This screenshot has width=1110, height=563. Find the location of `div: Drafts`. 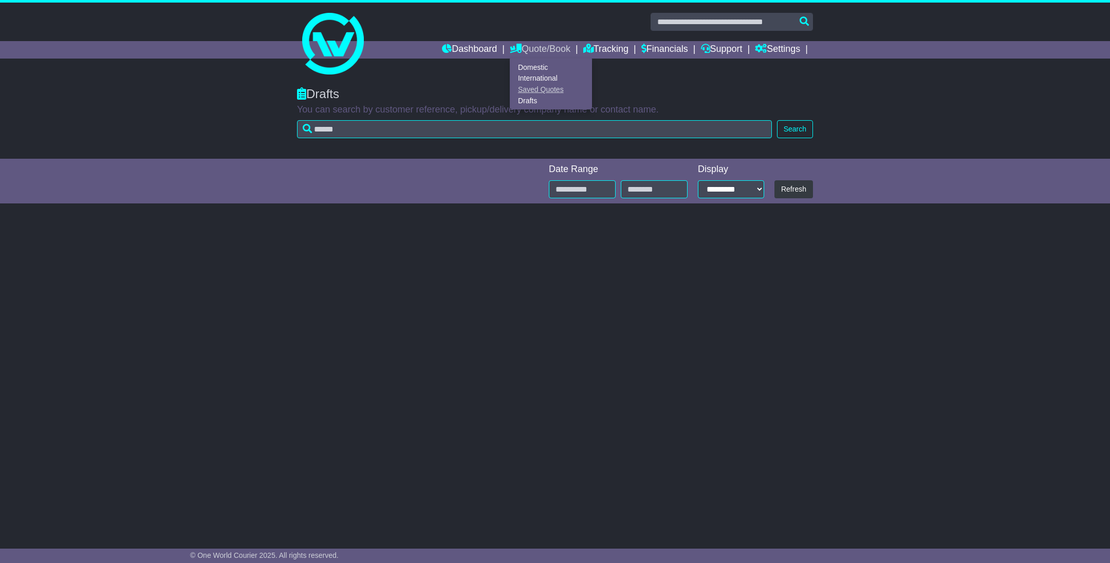

div: Drafts is located at coordinates (555, 94).